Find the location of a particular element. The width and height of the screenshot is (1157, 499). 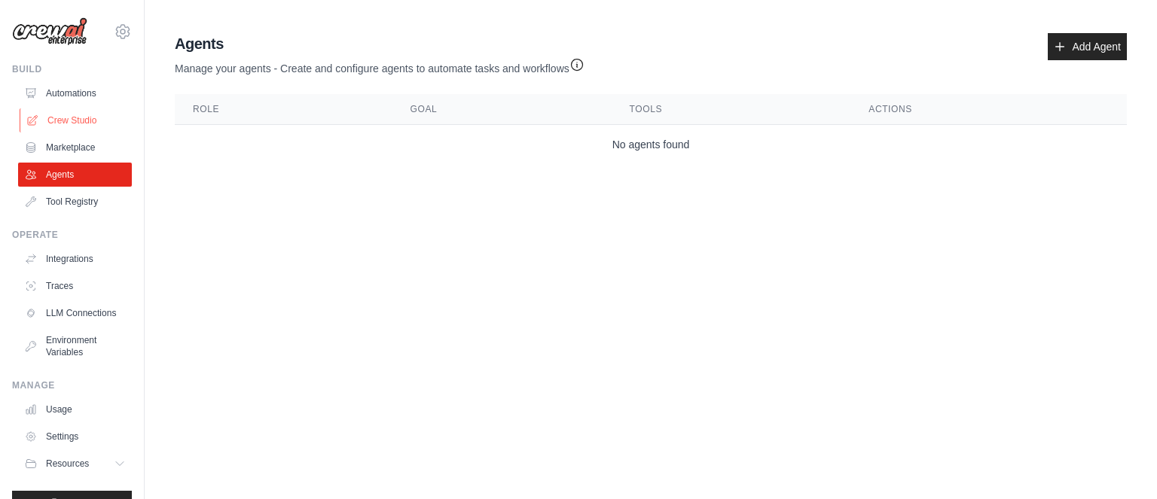

th: Actions is located at coordinates (988, 109).